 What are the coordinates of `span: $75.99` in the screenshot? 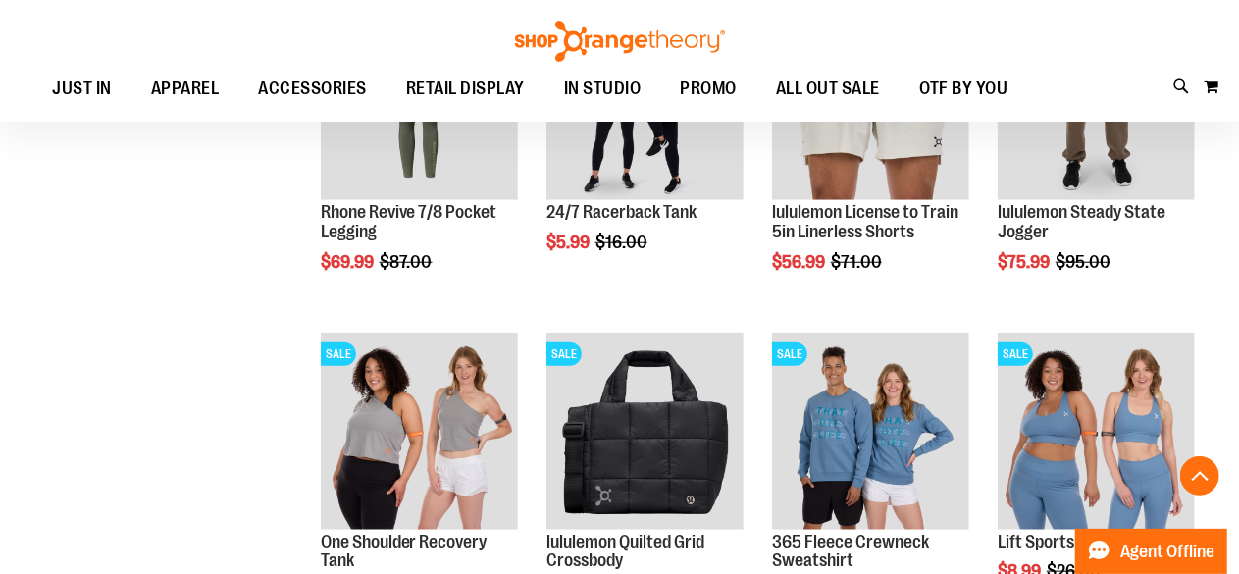 It's located at (1025, 262).